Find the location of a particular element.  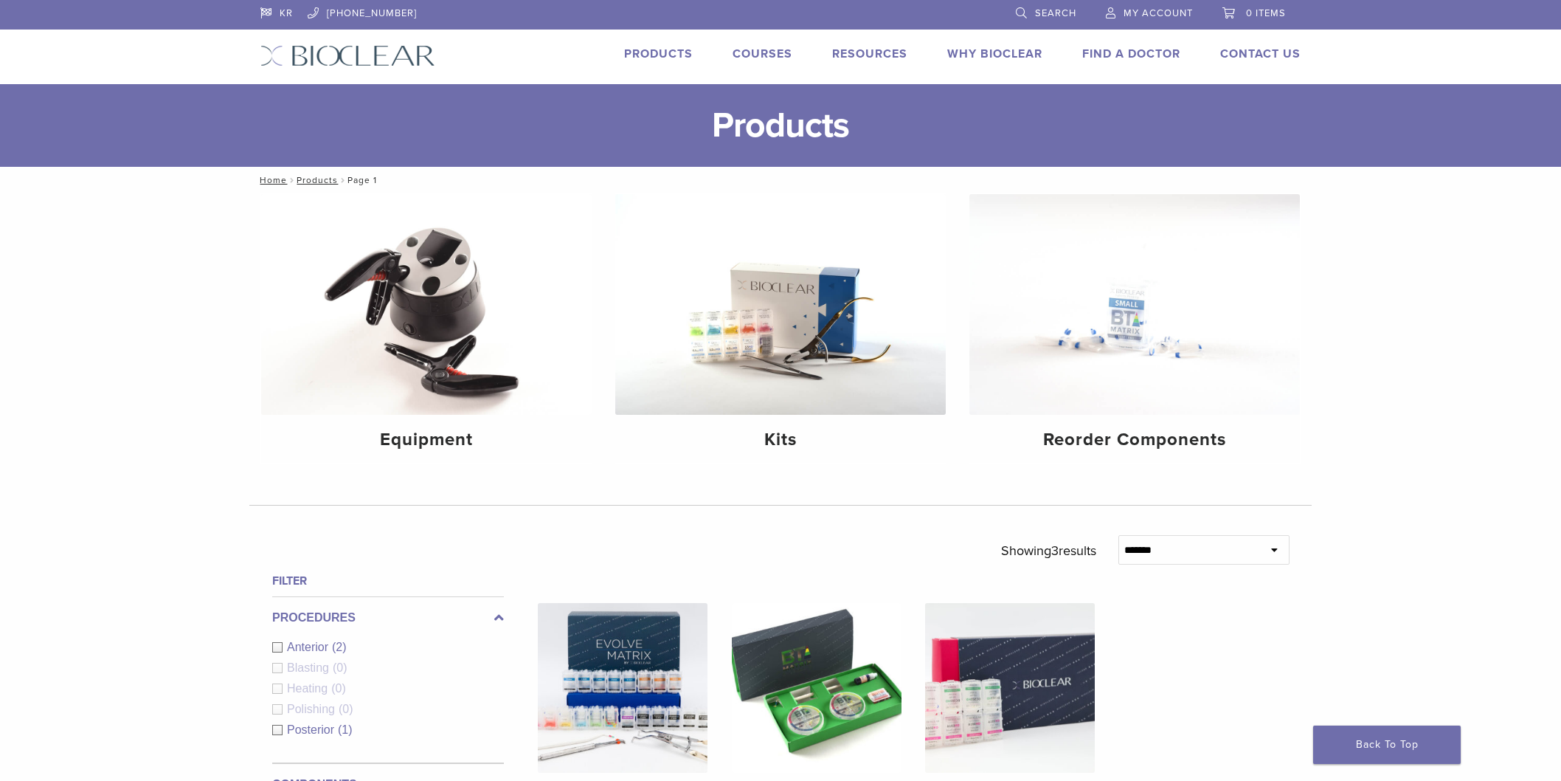

a: Contact Us is located at coordinates (1260, 54).